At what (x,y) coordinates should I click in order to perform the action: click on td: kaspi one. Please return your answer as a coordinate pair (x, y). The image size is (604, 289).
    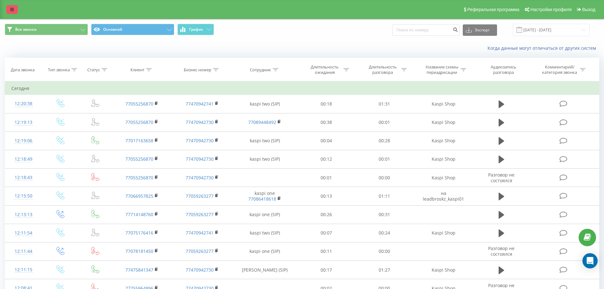
    Looking at the image, I should click on (265, 196).